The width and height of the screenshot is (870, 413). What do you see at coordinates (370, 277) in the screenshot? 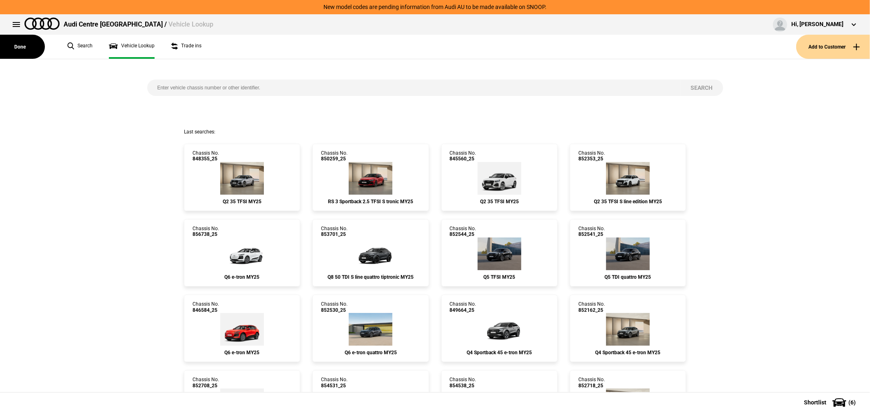
I see `div: Q8 50 TDI S line quattro tiptronic MY25` at bounding box center [370, 277].